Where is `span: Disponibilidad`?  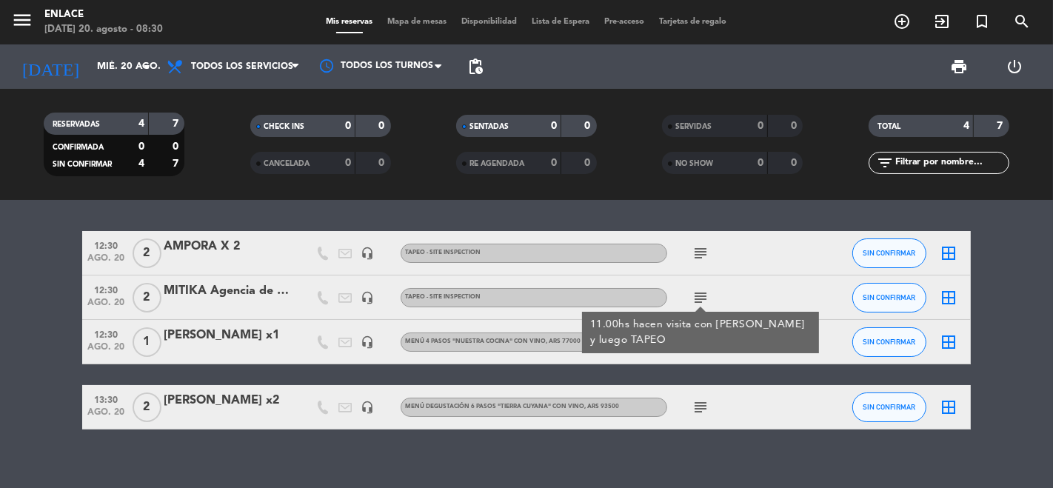 span: Disponibilidad is located at coordinates (489, 21).